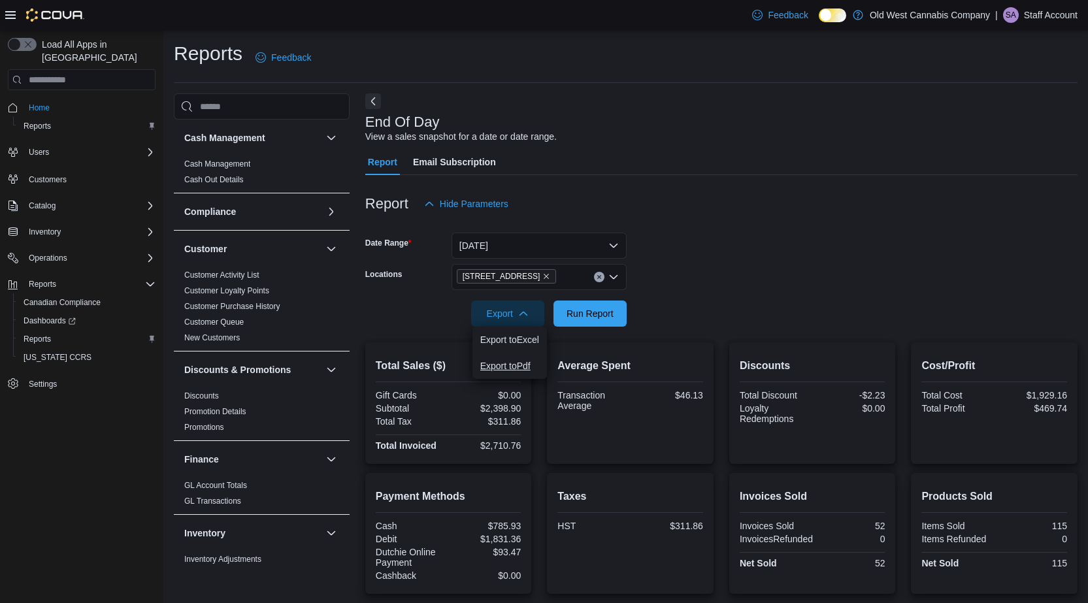  What do you see at coordinates (592, 526) in the screenshot?
I see `div: HST` at bounding box center [592, 526].